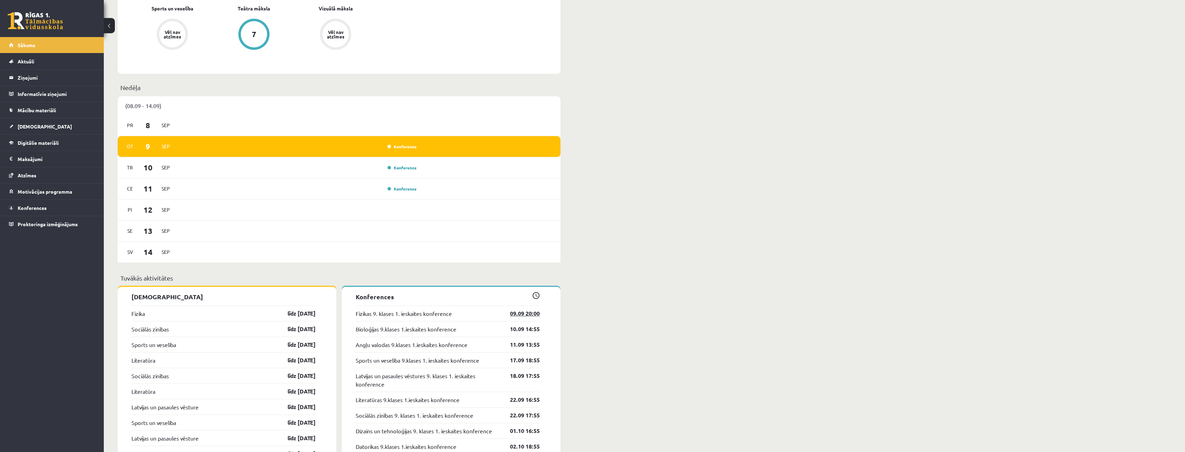 The height and width of the screenshot is (452, 1185). I want to click on a: 09.09 20:00, so click(520, 313).